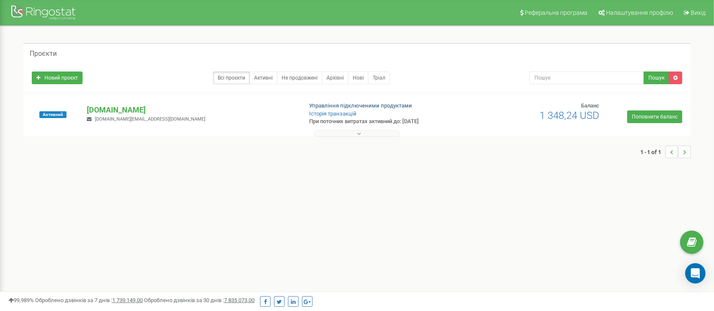  What do you see at coordinates (335, 78) in the screenshot?
I see `a: Архівні` at bounding box center [335, 78].